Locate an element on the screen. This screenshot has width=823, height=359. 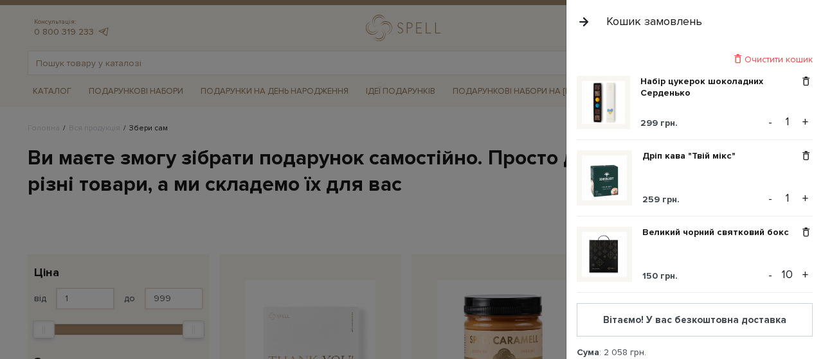
a: Великий чорний святковий бокс is located at coordinates (720, 233).